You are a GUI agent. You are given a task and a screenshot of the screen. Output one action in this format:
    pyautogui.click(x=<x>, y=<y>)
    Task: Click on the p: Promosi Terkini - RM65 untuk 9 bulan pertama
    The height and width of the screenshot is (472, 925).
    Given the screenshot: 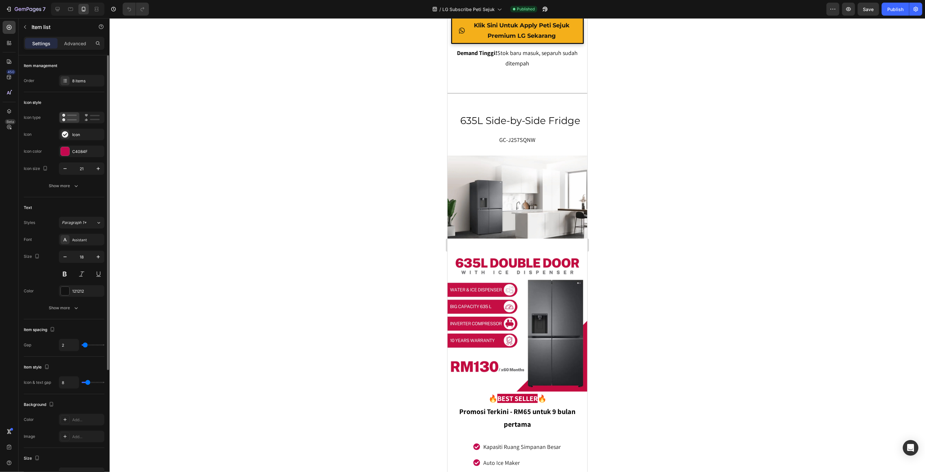 What is the action you would take?
    pyautogui.click(x=70, y=399)
    